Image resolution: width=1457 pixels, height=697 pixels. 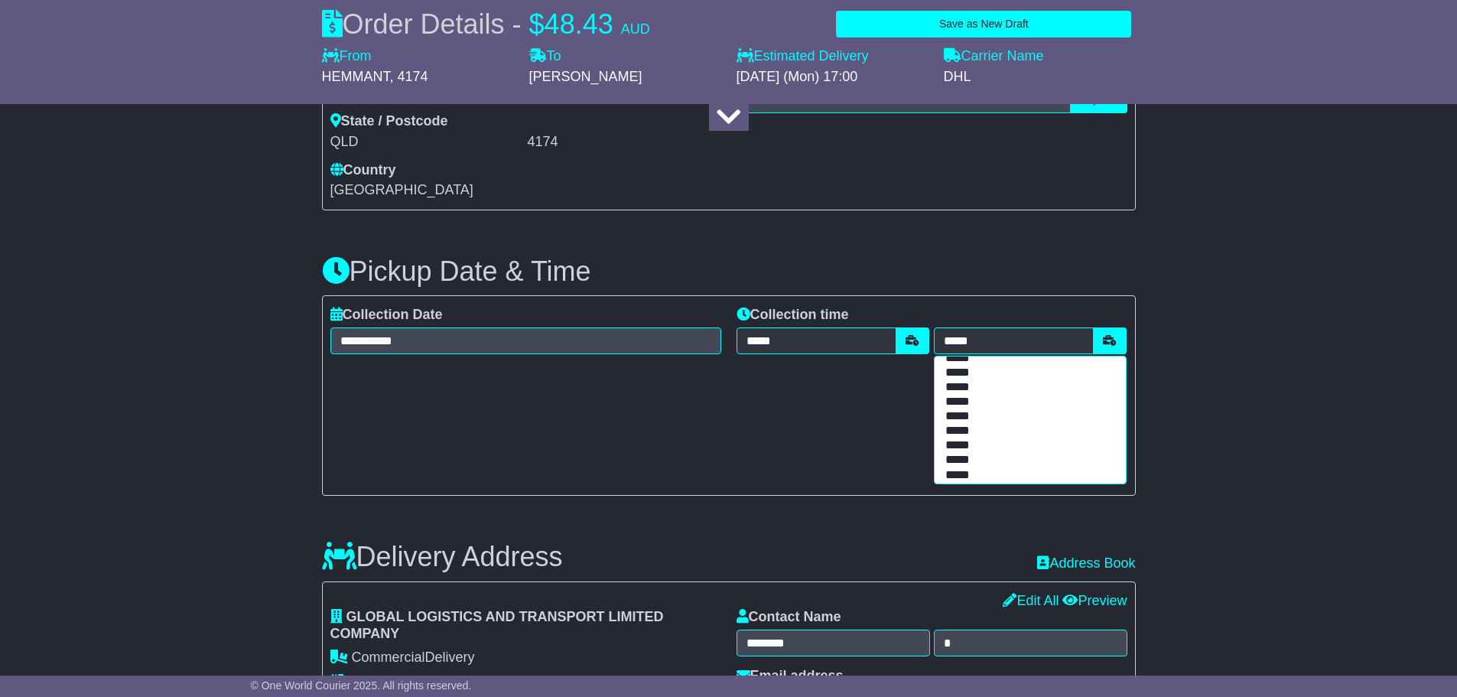 I want to click on label: To, so click(x=545, y=57).